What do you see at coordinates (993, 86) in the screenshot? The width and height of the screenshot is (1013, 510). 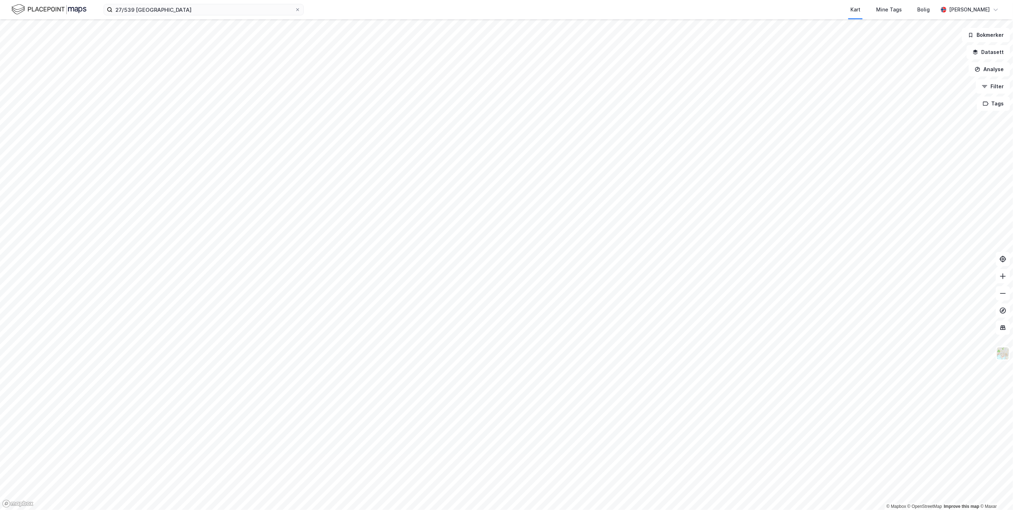 I see `button: Filter` at bounding box center [993, 86].